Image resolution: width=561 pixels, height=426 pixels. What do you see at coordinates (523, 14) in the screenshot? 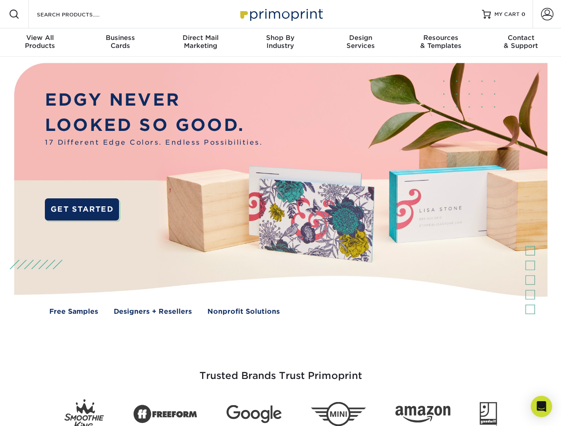
I see `span: 0` at bounding box center [523, 14].